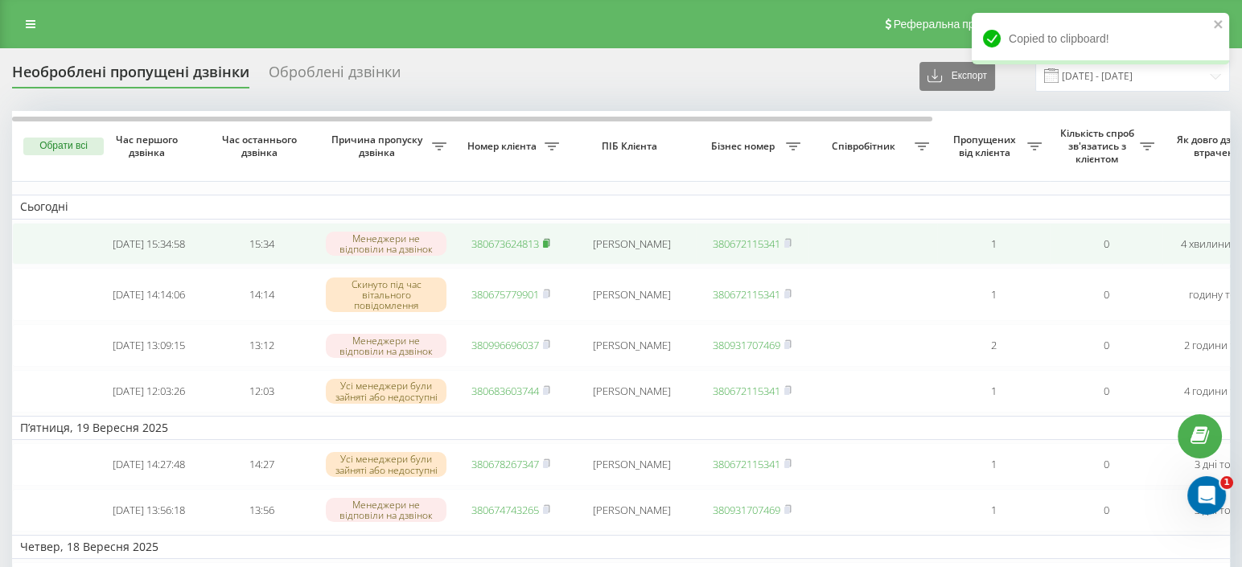 This screenshot has width=1242, height=567. What do you see at coordinates (986, 146) in the screenshot?
I see `span: Пропущених від клієнта` at bounding box center [986, 146].